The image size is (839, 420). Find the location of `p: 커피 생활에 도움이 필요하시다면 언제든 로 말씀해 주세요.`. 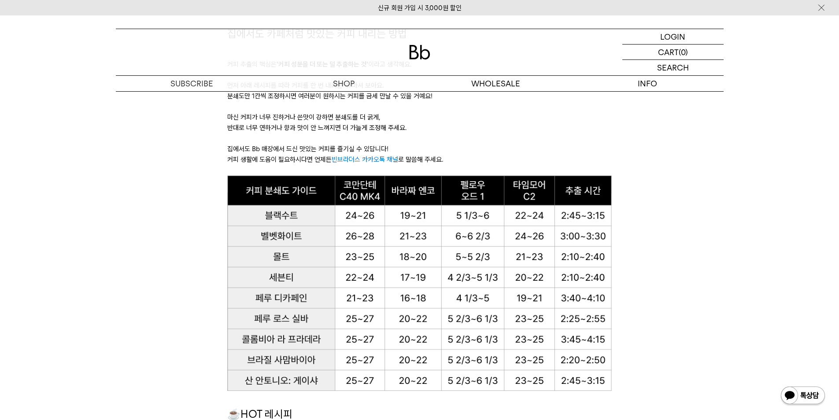

p: 커피 생활에 도움이 필요하시다면 언제든 로 말씀해 주세요. is located at coordinates (419, 159).